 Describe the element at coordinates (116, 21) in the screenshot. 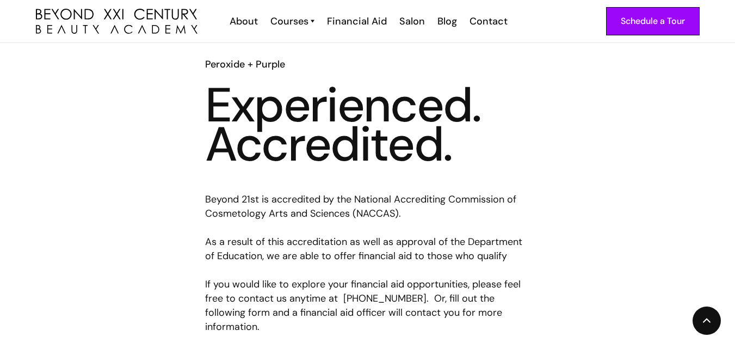

I see `a: home` at that location.